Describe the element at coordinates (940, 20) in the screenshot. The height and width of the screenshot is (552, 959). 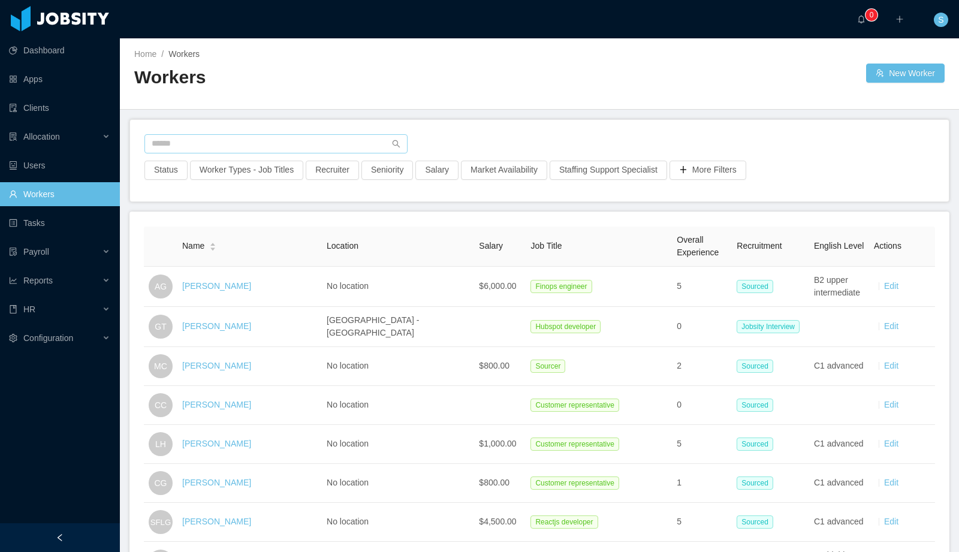
I see `span: S` at that location.